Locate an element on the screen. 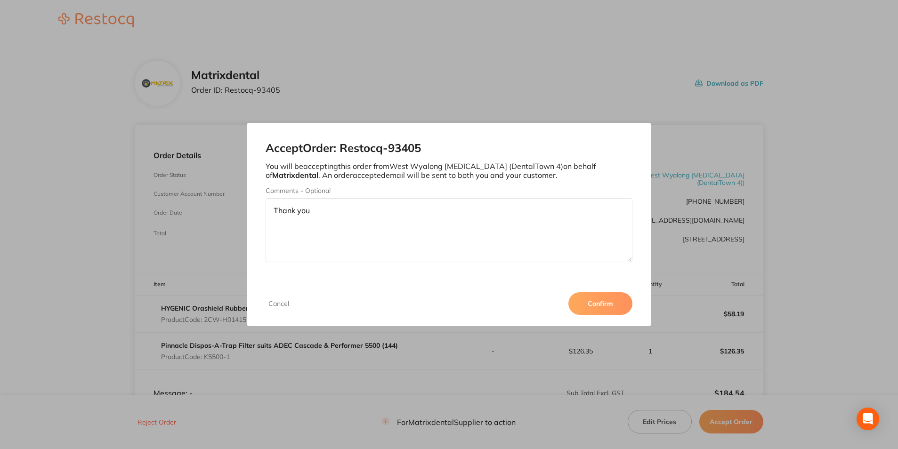 This screenshot has width=898, height=449. b: Matrixdental is located at coordinates (295, 175).